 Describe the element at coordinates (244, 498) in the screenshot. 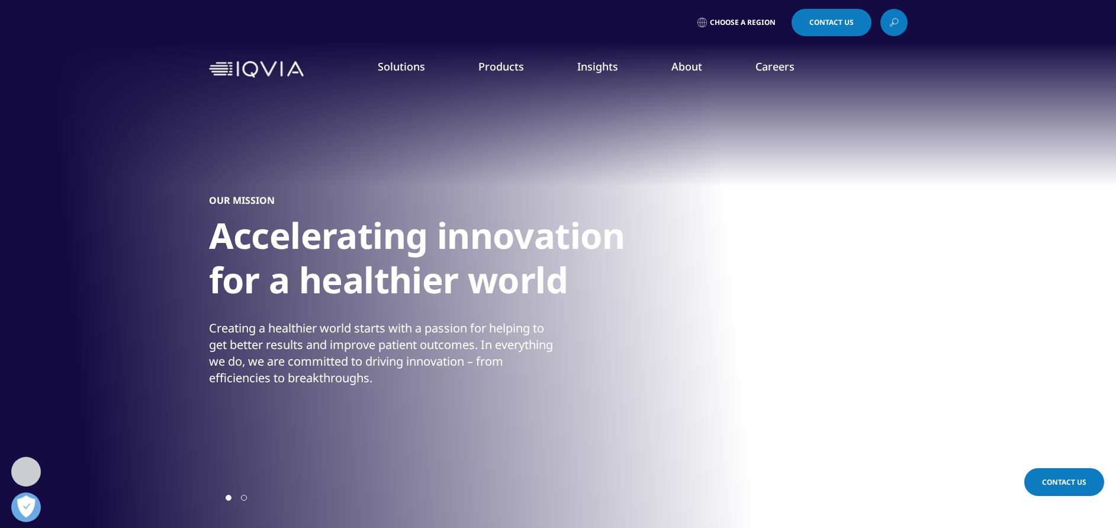

I see `span: Go to slide 2` at that location.